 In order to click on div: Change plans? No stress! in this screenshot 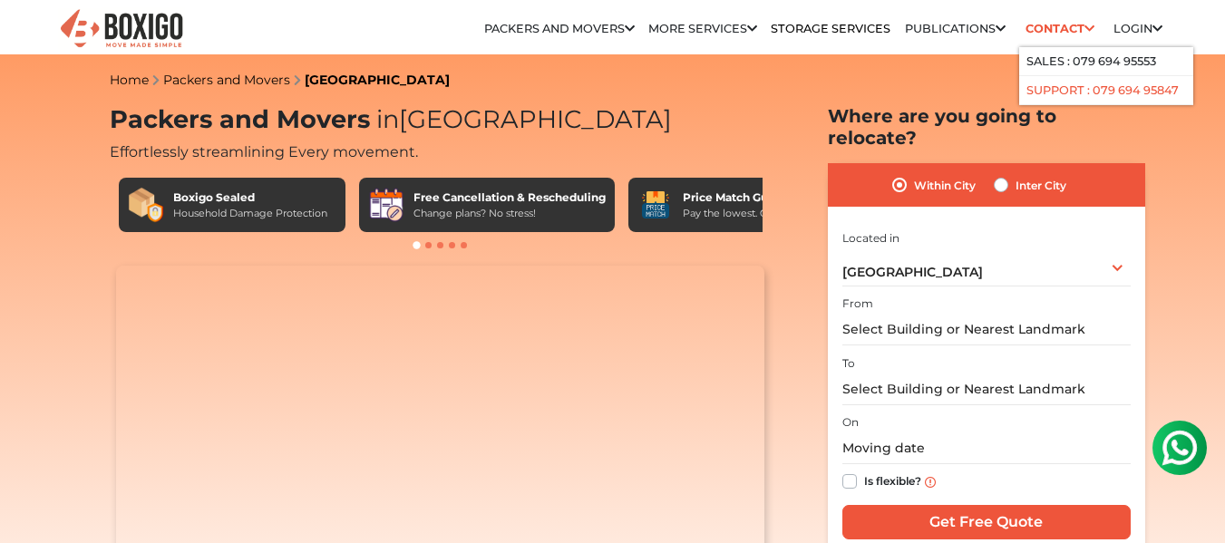, I will do `click(509, 213)`.